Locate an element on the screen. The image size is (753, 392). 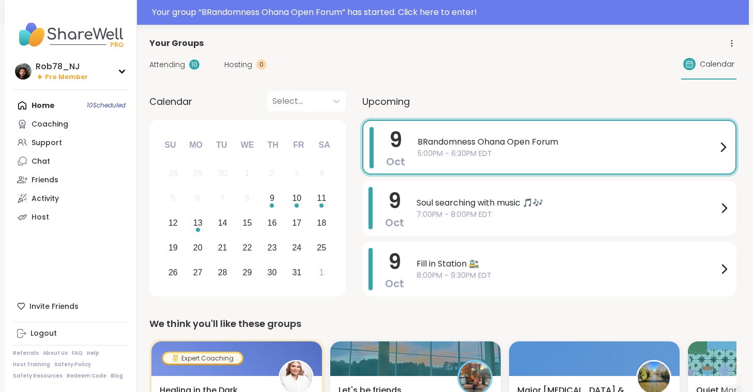
div: Choose Friday, October 10th, 2025 is located at coordinates (297, 199).